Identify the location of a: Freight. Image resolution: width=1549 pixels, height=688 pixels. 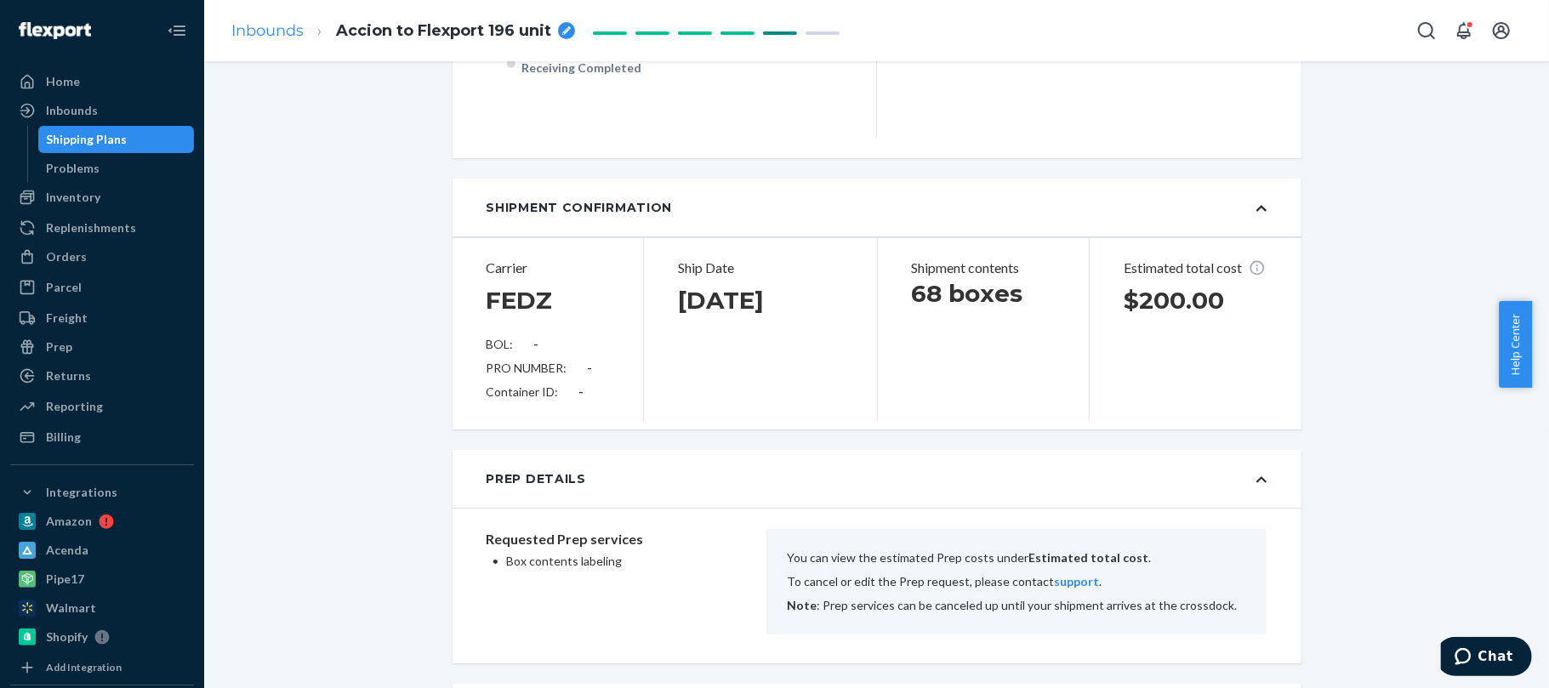
(102, 318).